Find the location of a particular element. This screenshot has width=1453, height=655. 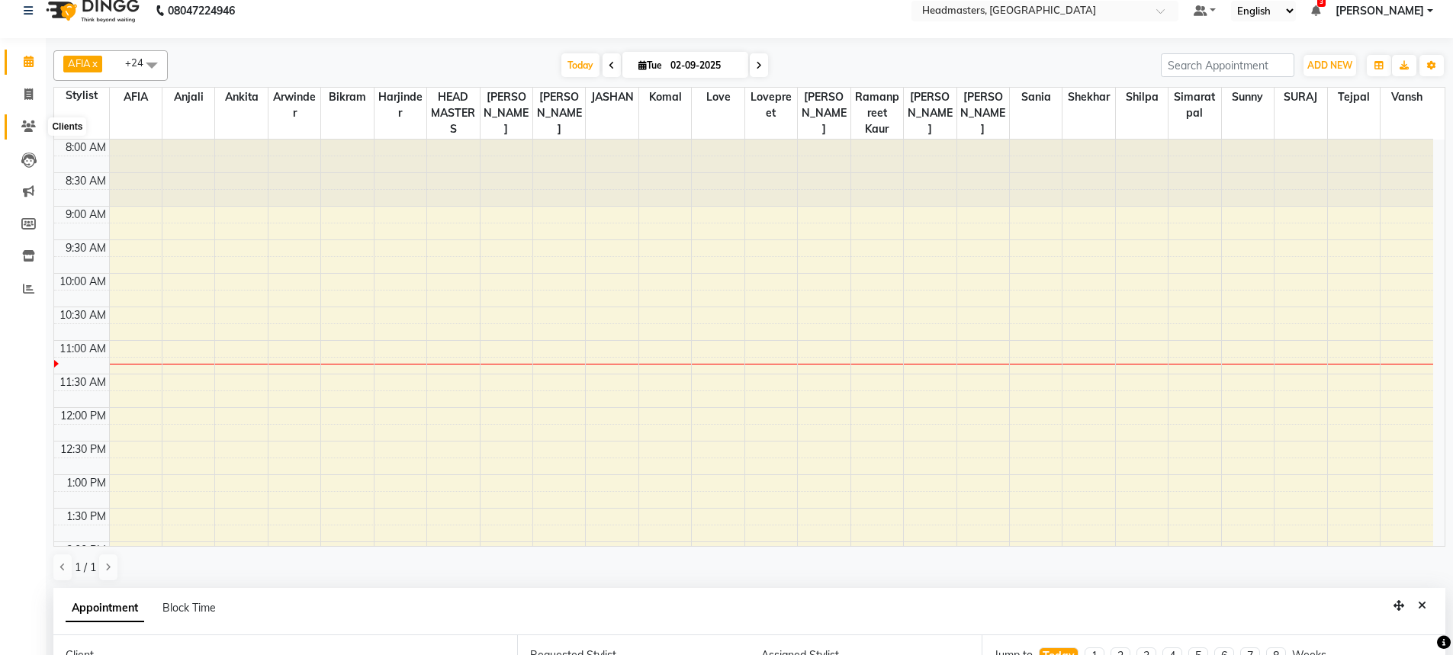

span: Tejpal is located at coordinates (1354, 97).